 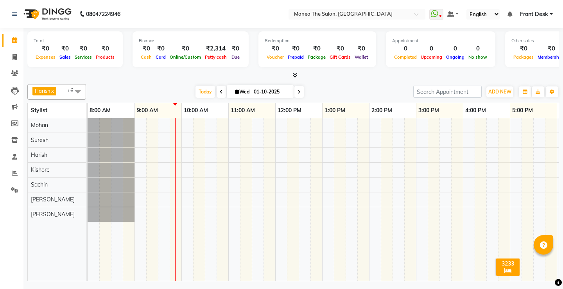 What do you see at coordinates (340, 57) in the screenshot?
I see `span: Gift Cards` at bounding box center [340, 57].